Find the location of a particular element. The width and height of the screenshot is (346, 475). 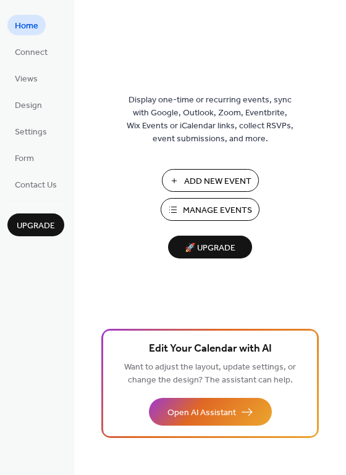

span: Edit Your Calendar with AI is located at coordinates (210, 349).